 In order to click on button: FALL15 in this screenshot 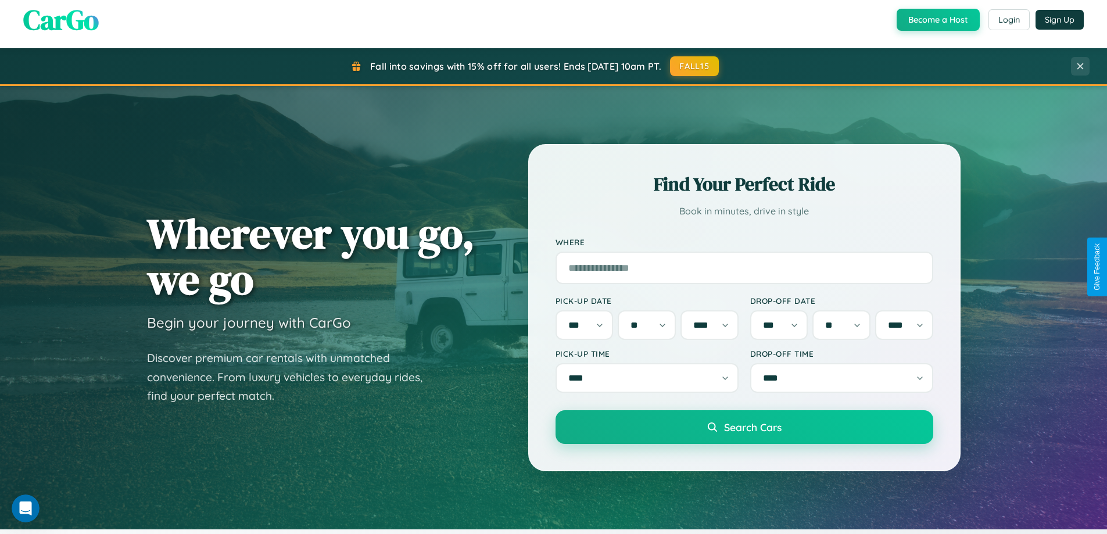, I will do `click(694, 66)`.